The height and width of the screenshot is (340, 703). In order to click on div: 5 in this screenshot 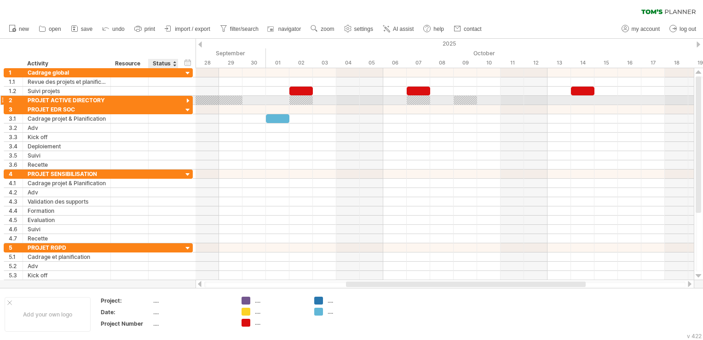, I will do `click(16, 247)`.